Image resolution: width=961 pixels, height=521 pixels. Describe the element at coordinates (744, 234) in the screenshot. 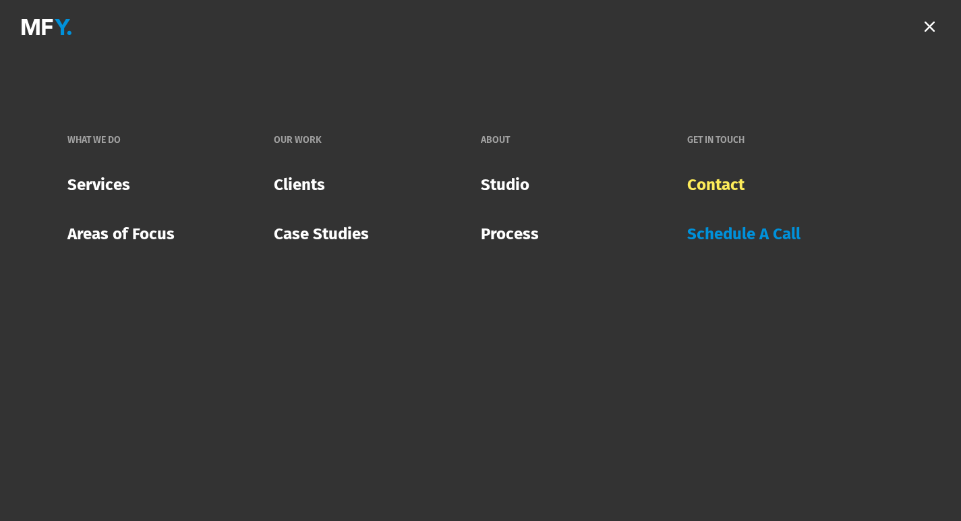

I see `a: Schedule A Call` at that location.